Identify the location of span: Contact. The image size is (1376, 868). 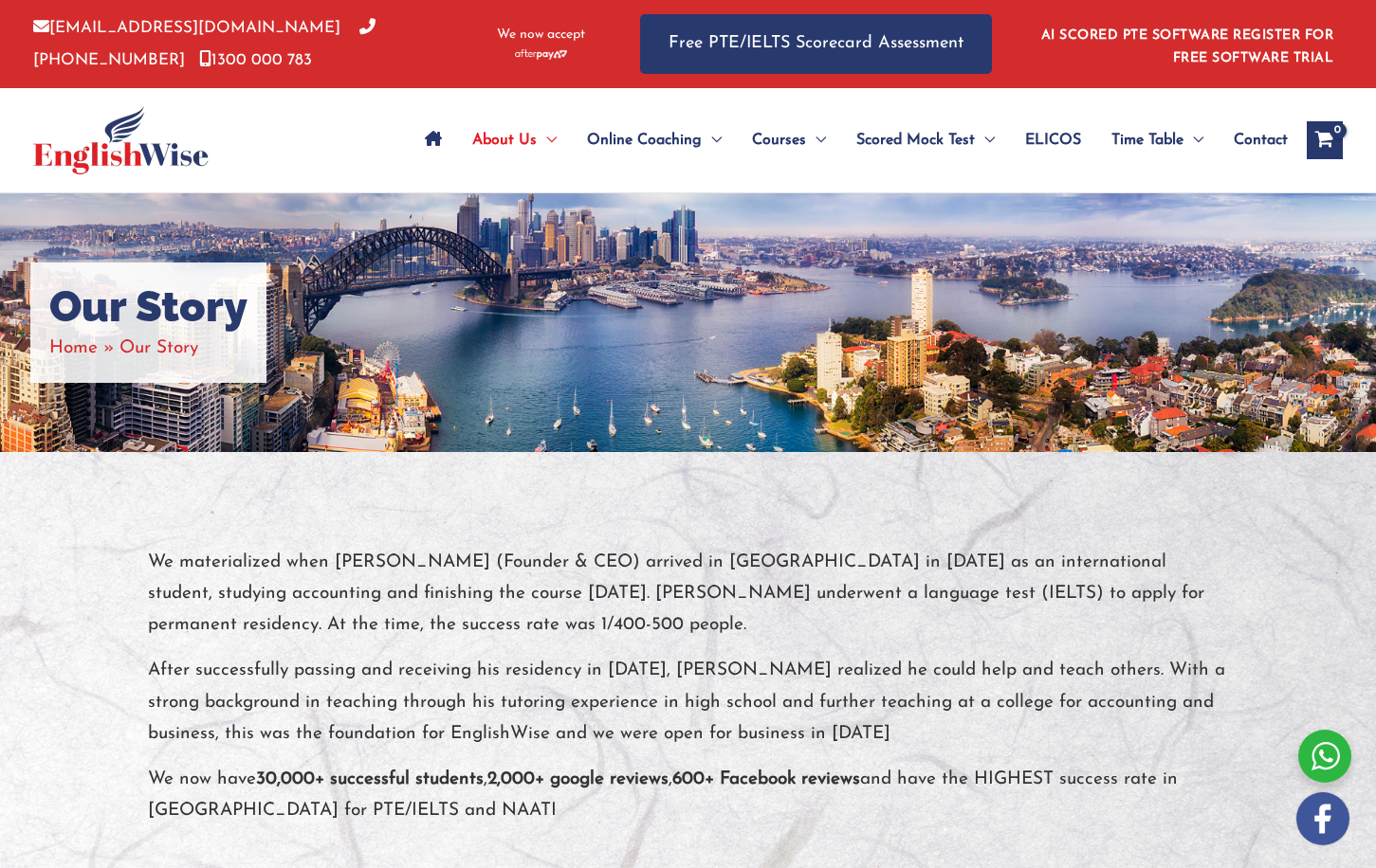
(1260, 140).